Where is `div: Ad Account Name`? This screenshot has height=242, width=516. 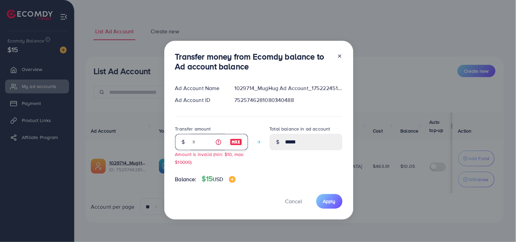 div: Ad Account Name is located at coordinates (199, 88).